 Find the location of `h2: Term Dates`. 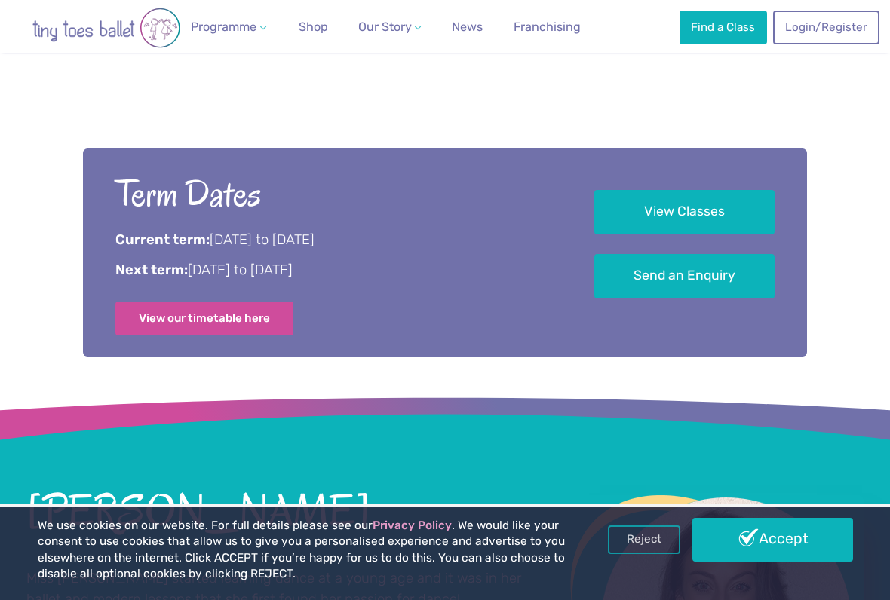

h2: Term Dates is located at coordinates (333, 194).